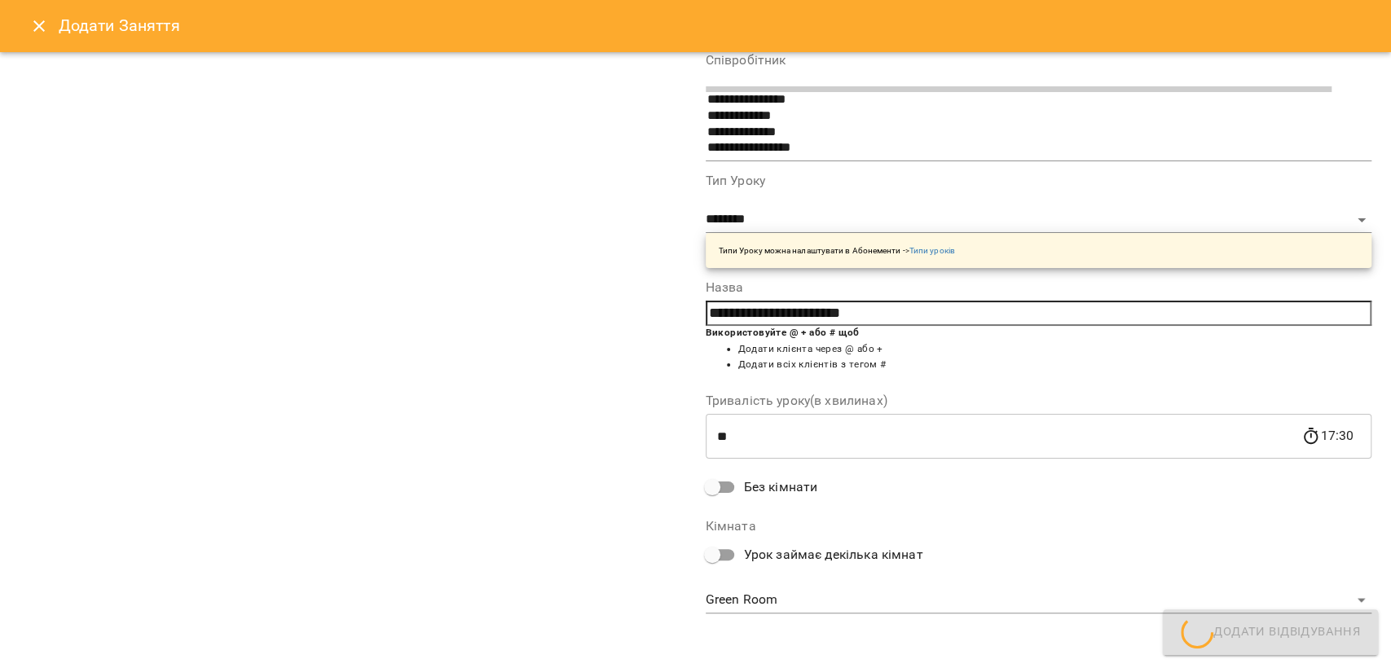  What do you see at coordinates (837, 250) in the screenshot?
I see `p: Типи Уроку можна налаштувати в Абонементи ->` at bounding box center [837, 250].